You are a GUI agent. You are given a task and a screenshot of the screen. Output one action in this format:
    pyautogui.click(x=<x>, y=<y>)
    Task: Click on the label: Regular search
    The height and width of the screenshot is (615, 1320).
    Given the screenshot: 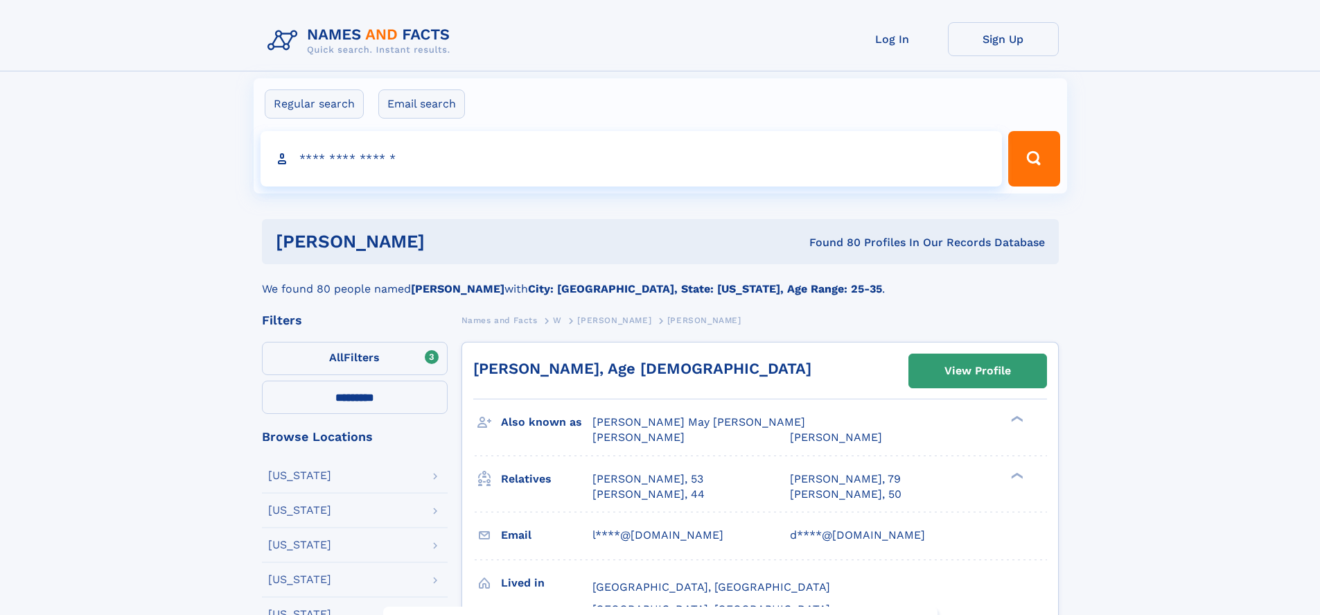 What is the action you would take?
    pyautogui.click(x=314, y=104)
    